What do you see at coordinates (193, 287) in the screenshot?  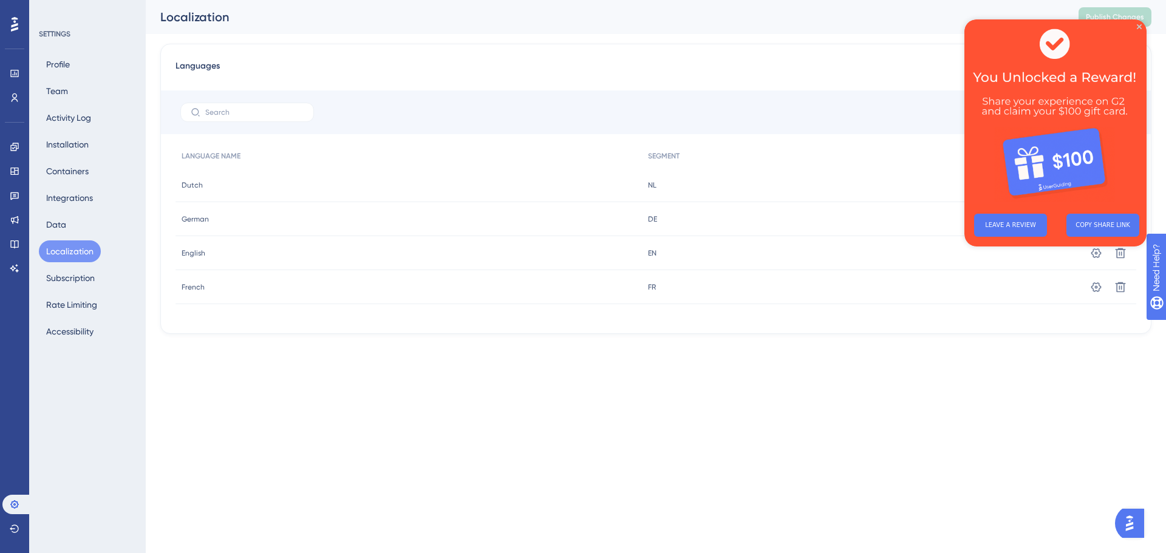 I see `span: French` at bounding box center [193, 287].